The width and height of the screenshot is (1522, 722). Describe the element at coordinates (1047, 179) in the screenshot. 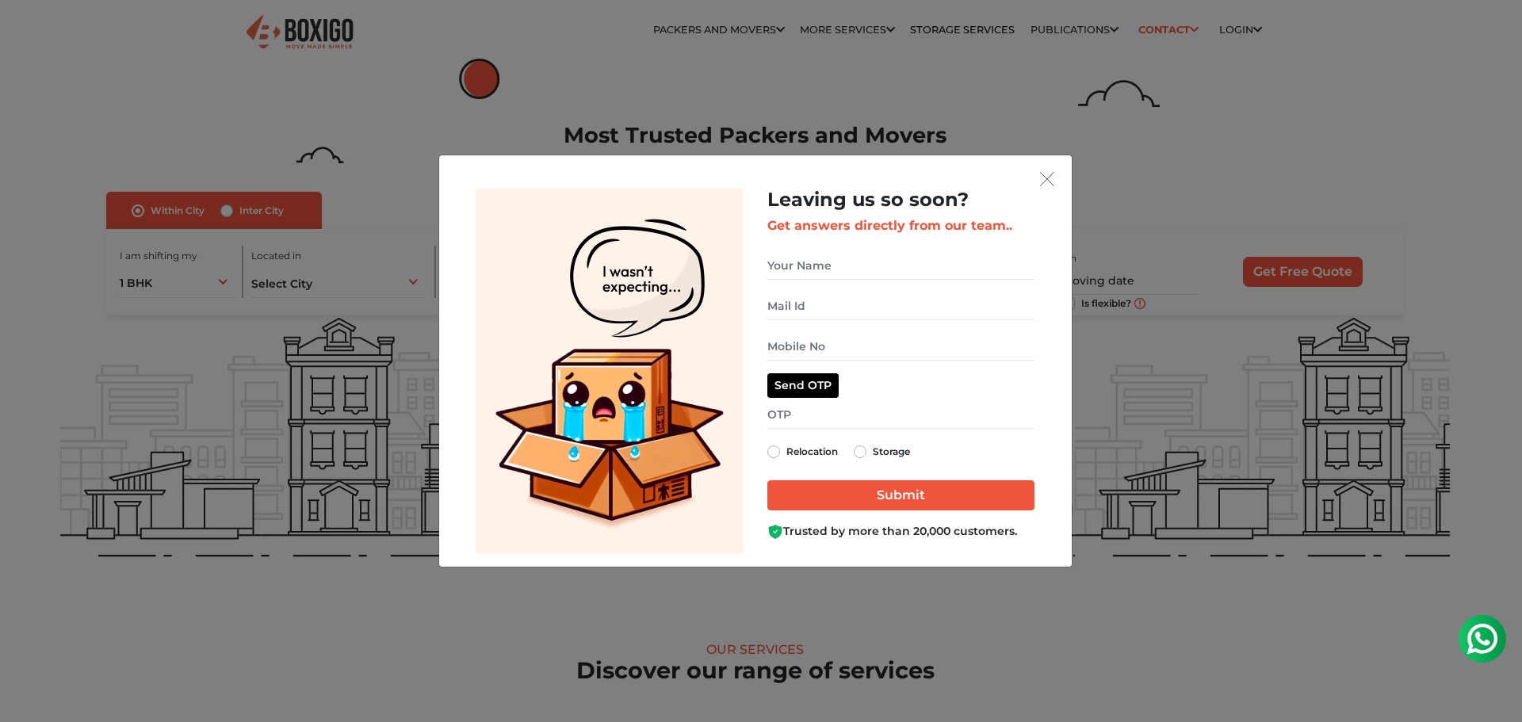

I see `img: exit` at that location.